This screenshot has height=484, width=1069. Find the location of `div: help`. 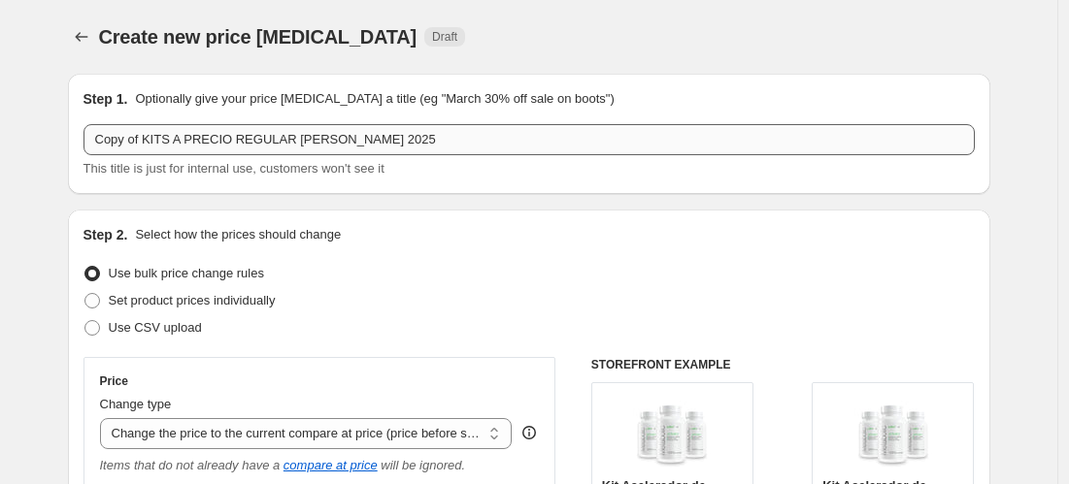

div: help is located at coordinates (529, 433).